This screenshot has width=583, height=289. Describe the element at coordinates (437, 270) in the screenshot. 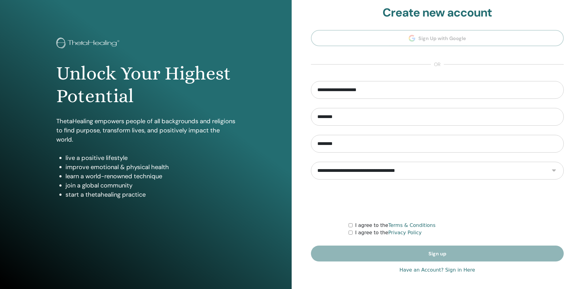

I see `a: Have an Account? Sign in Here` at that location.